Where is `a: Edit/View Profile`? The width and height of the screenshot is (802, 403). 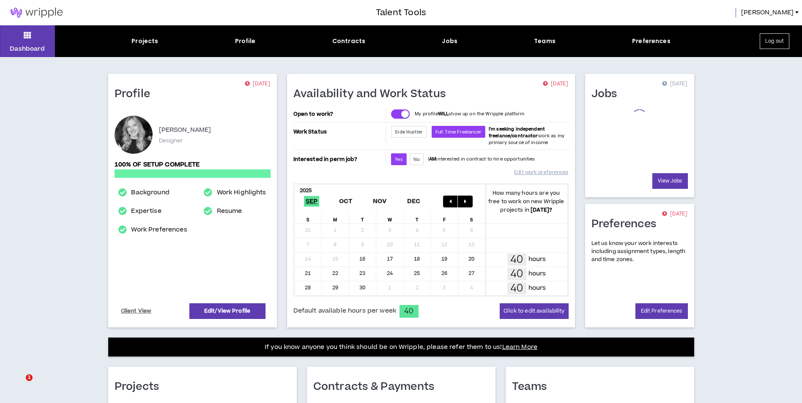
a: Edit/View Profile is located at coordinates (227, 311).